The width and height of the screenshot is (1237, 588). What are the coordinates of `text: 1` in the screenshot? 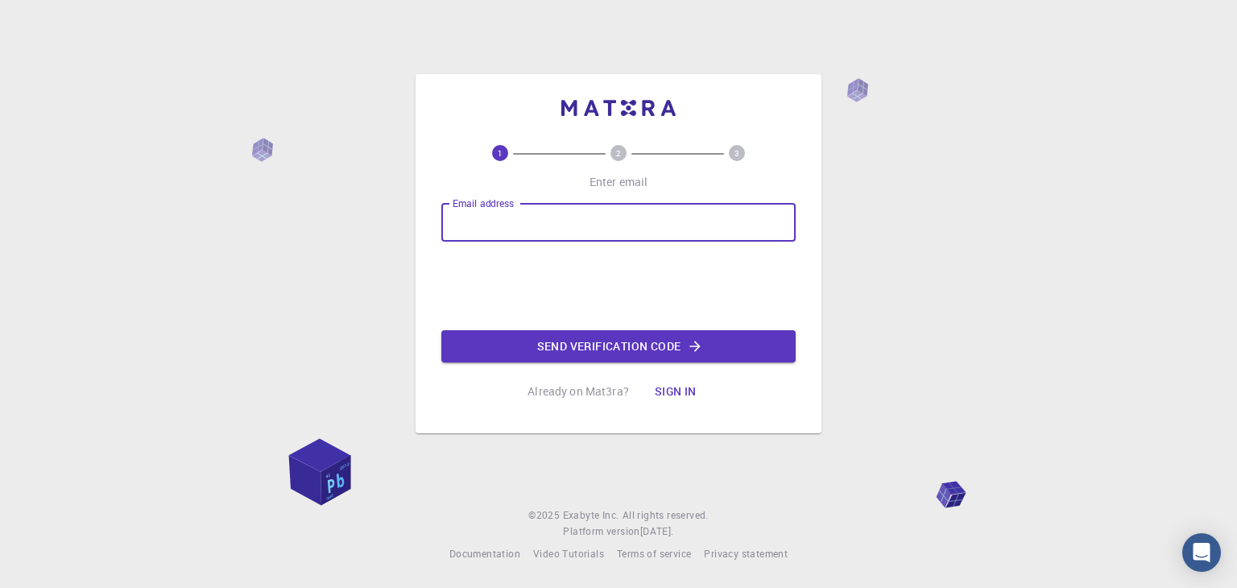 It's located at (500, 153).